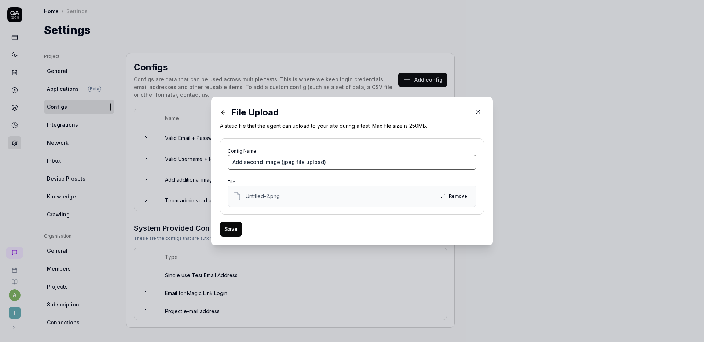 This screenshot has width=704, height=342. What do you see at coordinates (352, 162) in the screenshot?
I see `input: My Config` at bounding box center [352, 162].